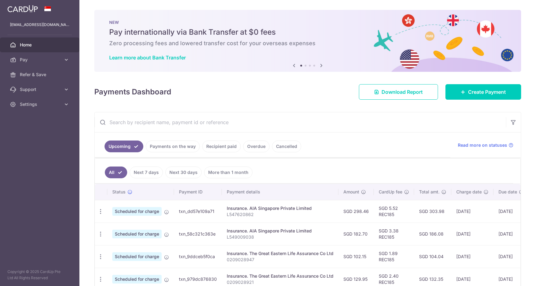 This screenshot has height=286, width=536. Describe the element at coordinates (173, 147) in the screenshot. I see `a: Payments on the way` at that location.